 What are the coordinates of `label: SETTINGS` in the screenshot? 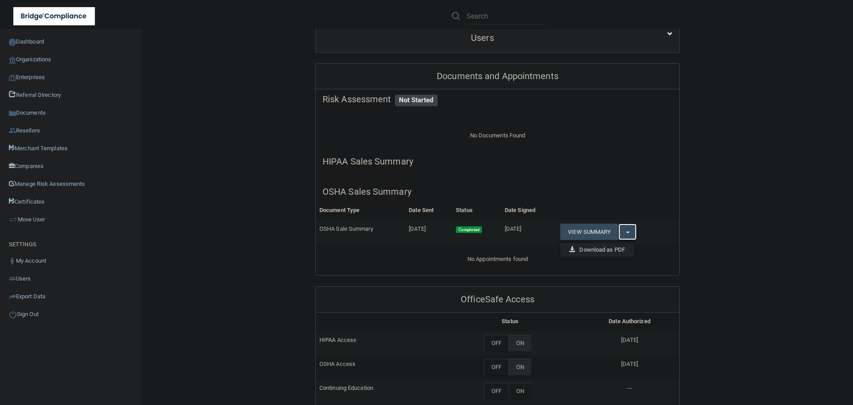 It's located at (23, 244).